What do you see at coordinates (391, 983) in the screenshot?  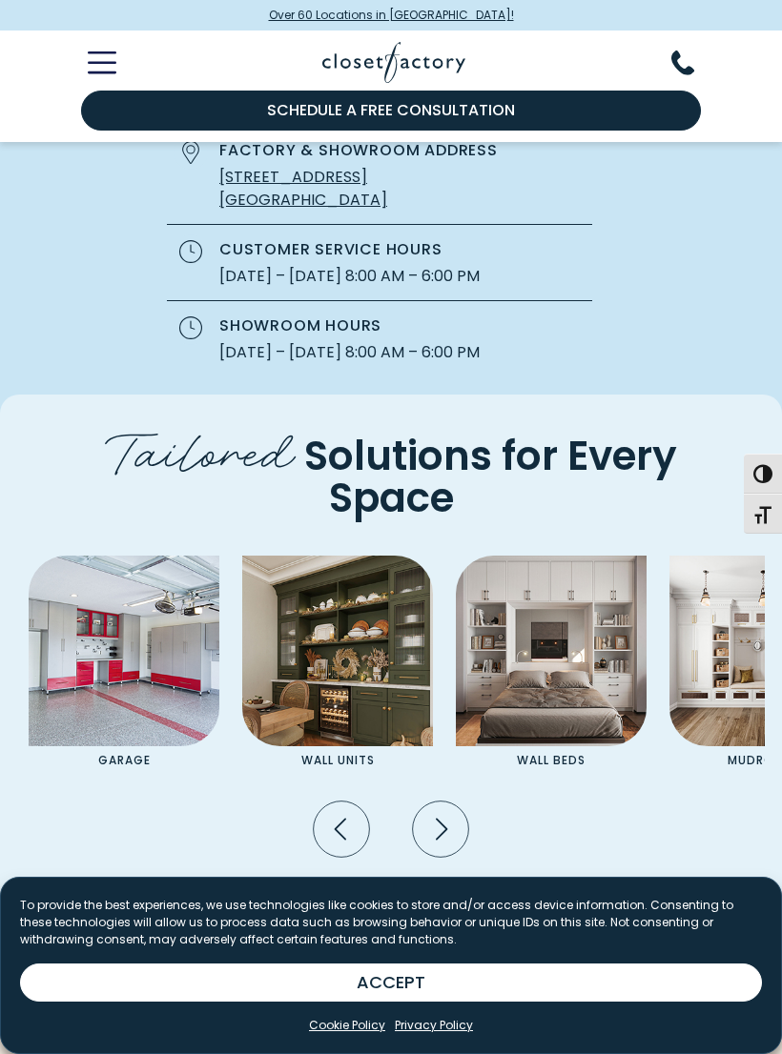 I see `button: ACCEPT` at bounding box center [391, 983].